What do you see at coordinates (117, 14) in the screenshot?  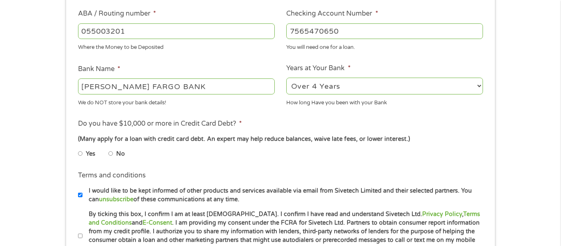 I see `label: ABA / Routing number` at bounding box center [117, 14].